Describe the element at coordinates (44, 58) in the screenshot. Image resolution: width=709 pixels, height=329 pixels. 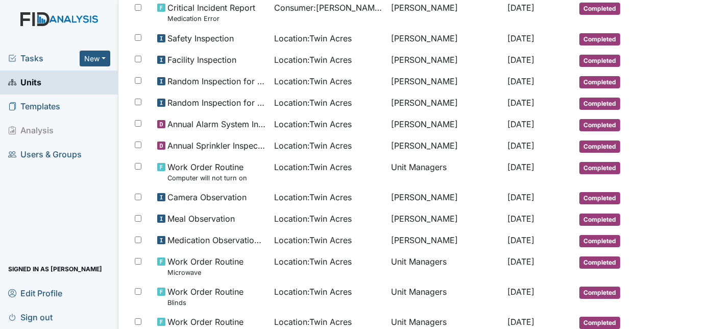
I see `a: Tasks` at that location.